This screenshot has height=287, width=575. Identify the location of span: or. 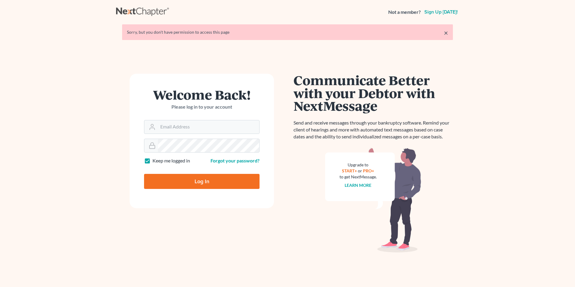
(360, 170).